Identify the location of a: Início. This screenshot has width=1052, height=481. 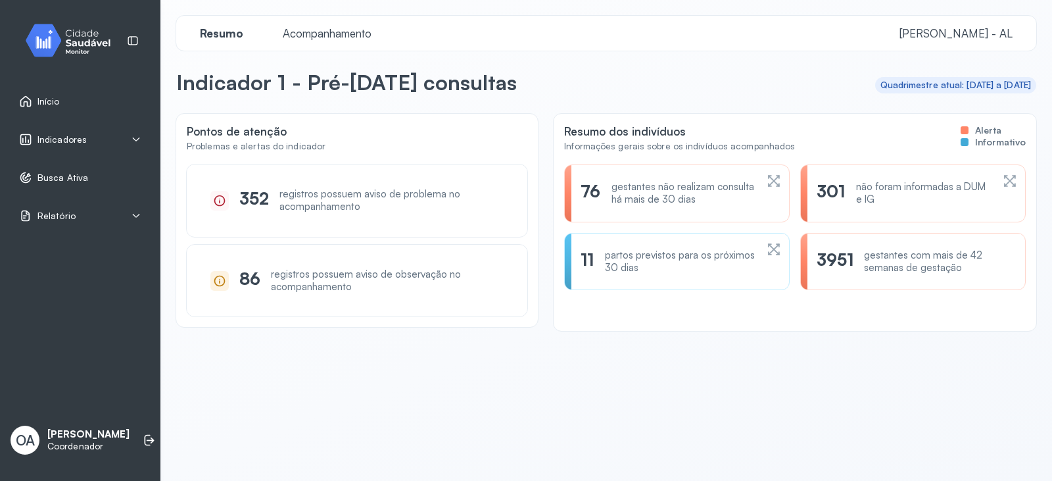
(80, 101).